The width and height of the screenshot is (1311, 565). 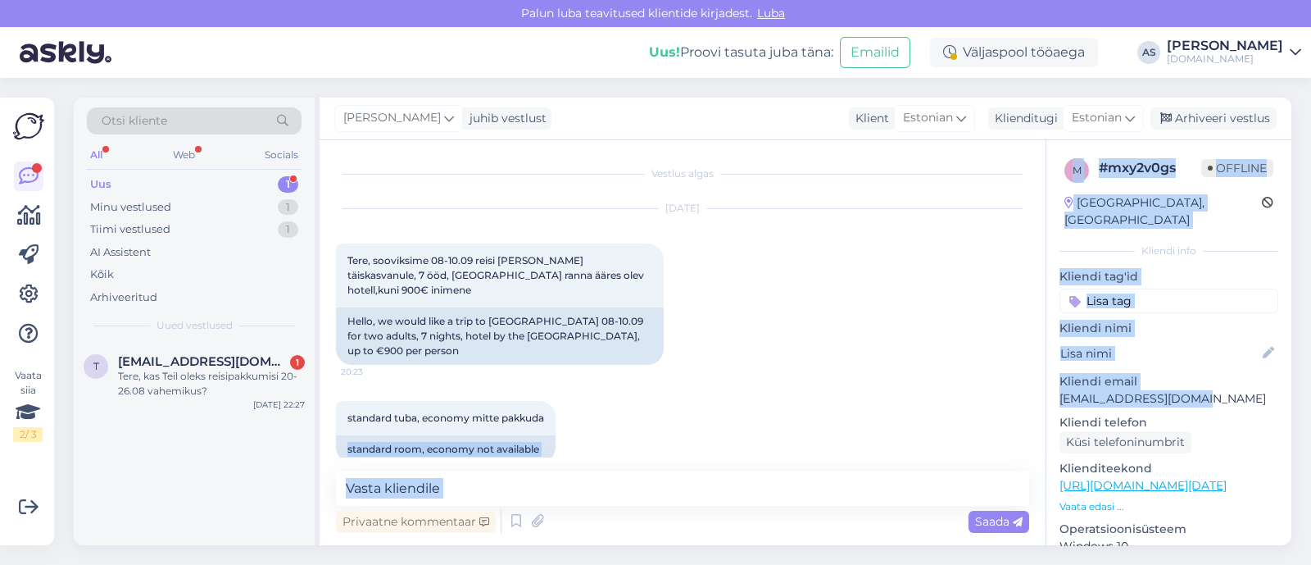 I want to click on p: Vaata edasi ..., so click(x=1169, y=506).